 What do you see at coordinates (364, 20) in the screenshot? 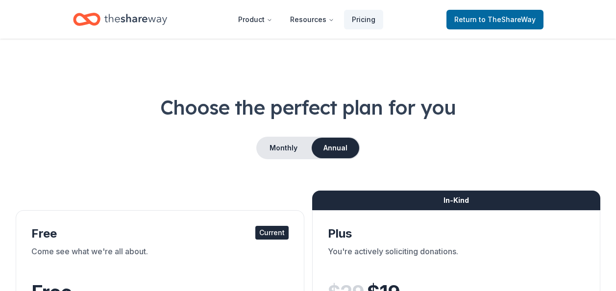
I see `a: Pricing` at bounding box center [364, 20].